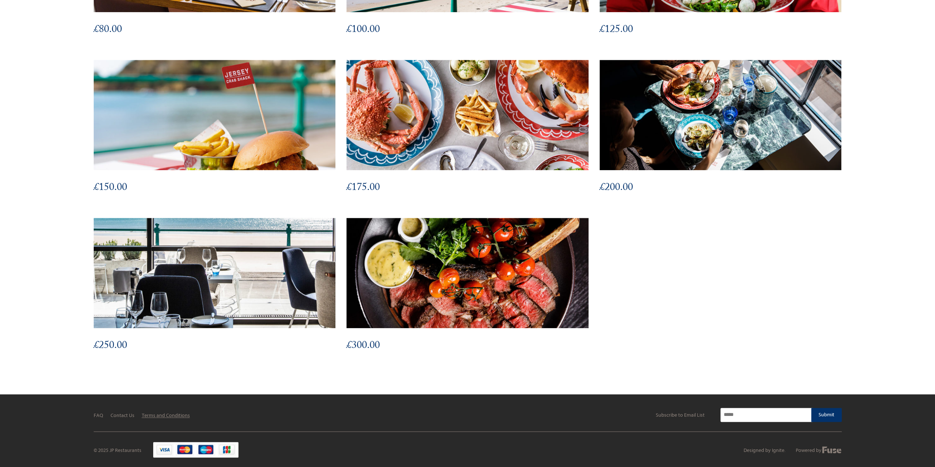 Image resolution: width=935 pixels, height=467 pixels. What do you see at coordinates (108, 30) in the screenshot?
I see `bdi: 80.00` at bounding box center [108, 30].